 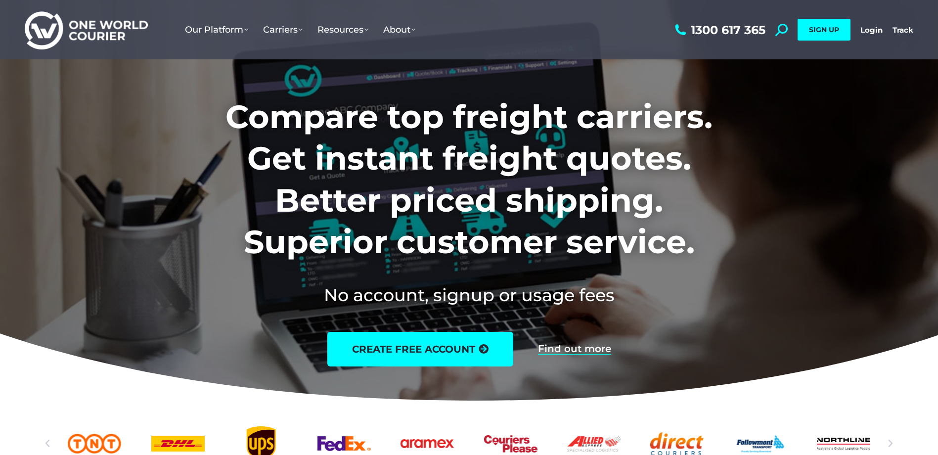 What do you see at coordinates (469, 295) in the screenshot?
I see `h2: No account, signup or usage fees` at bounding box center [469, 295].